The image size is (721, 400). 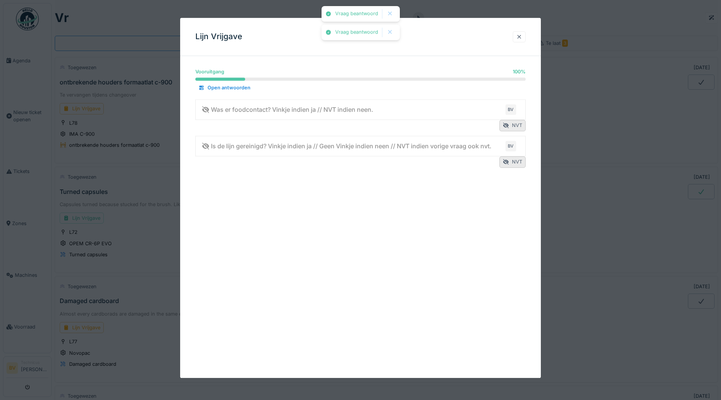 I want to click on progress: 100 %, so click(x=360, y=79).